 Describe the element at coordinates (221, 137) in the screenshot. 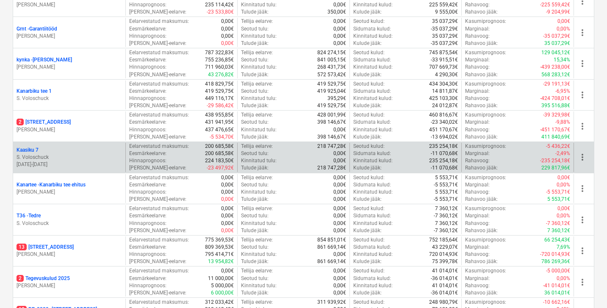

I see `p: -5 534,70€` at that location.